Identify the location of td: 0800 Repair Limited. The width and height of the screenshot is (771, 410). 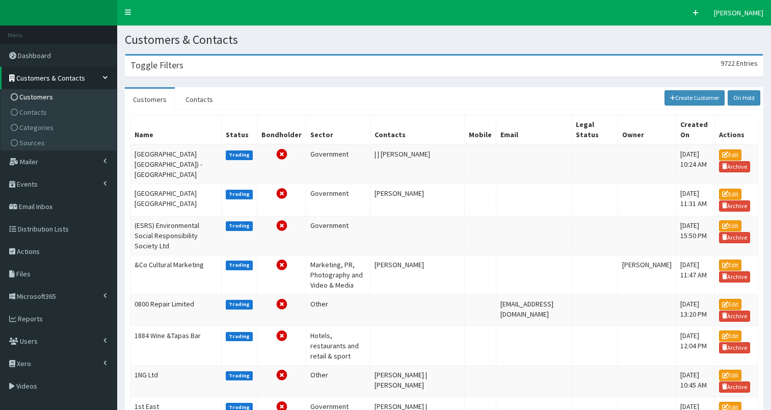
(176, 310).